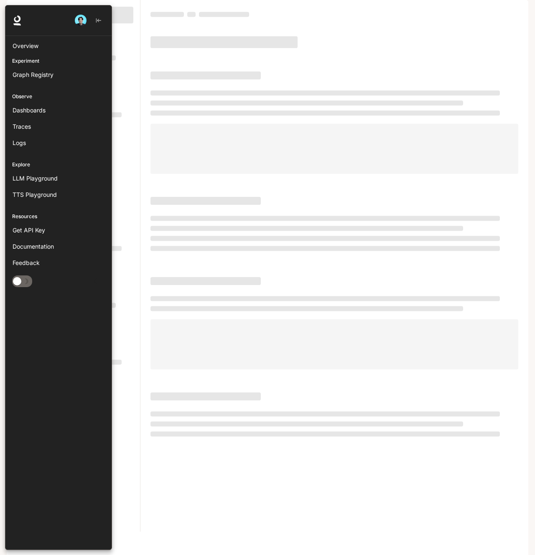 The image size is (535, 555). What do you see at coordinates (81, 20) in the screenshot?
I see `button: User avatar` at bounding box center [81, 20].